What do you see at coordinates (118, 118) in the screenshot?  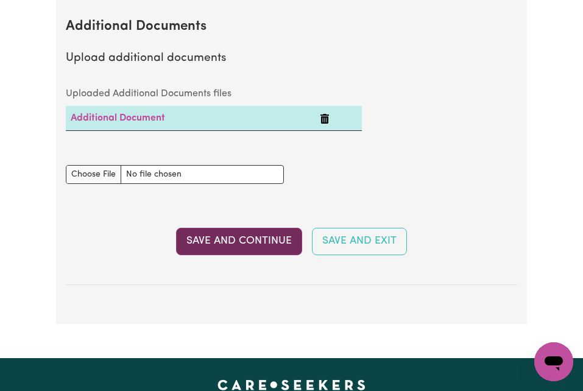 I see `a: Additional Document` at bounding box center [118, 118].